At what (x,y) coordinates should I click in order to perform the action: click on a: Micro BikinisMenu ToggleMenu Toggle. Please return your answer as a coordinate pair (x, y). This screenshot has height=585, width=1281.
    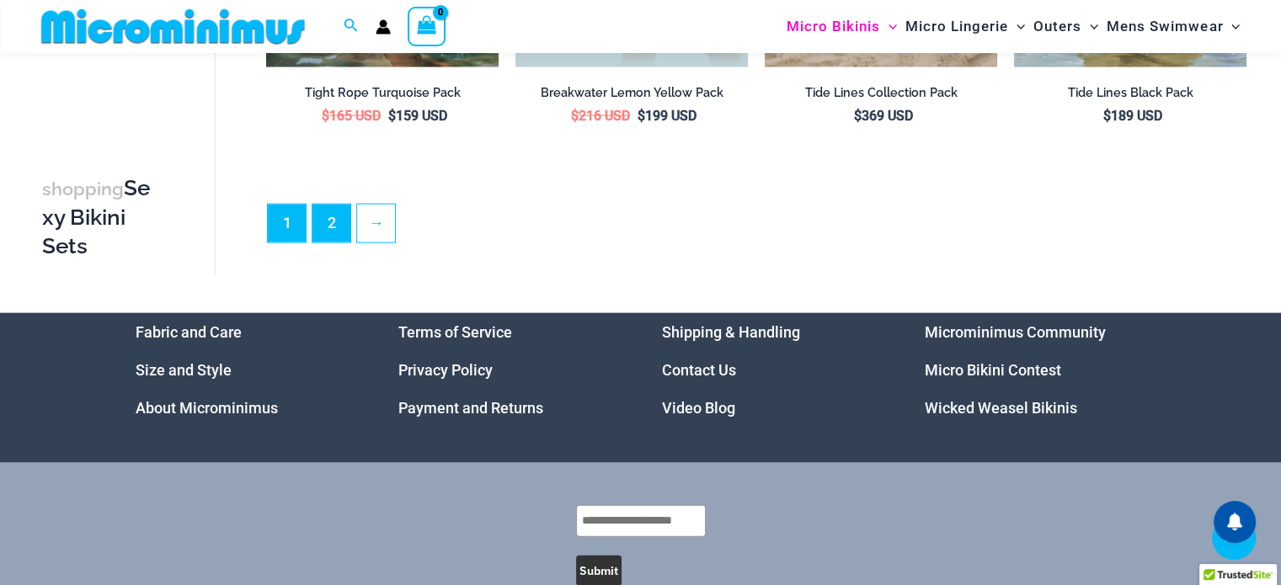
    Looking at the image, I should click on (842, 26).